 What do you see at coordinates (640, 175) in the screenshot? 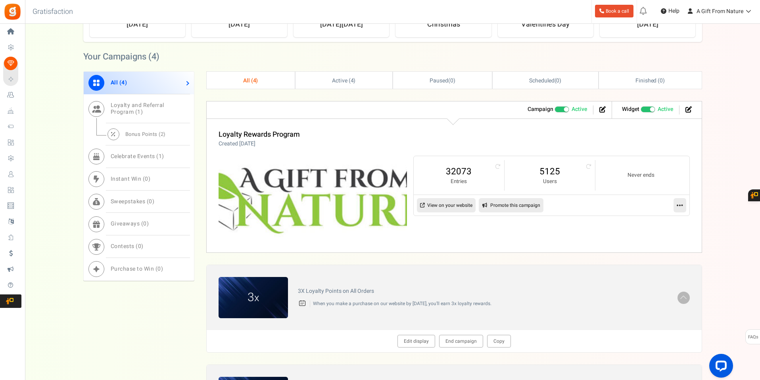
I see `small: Never ends` at bounding box center [640, 175].